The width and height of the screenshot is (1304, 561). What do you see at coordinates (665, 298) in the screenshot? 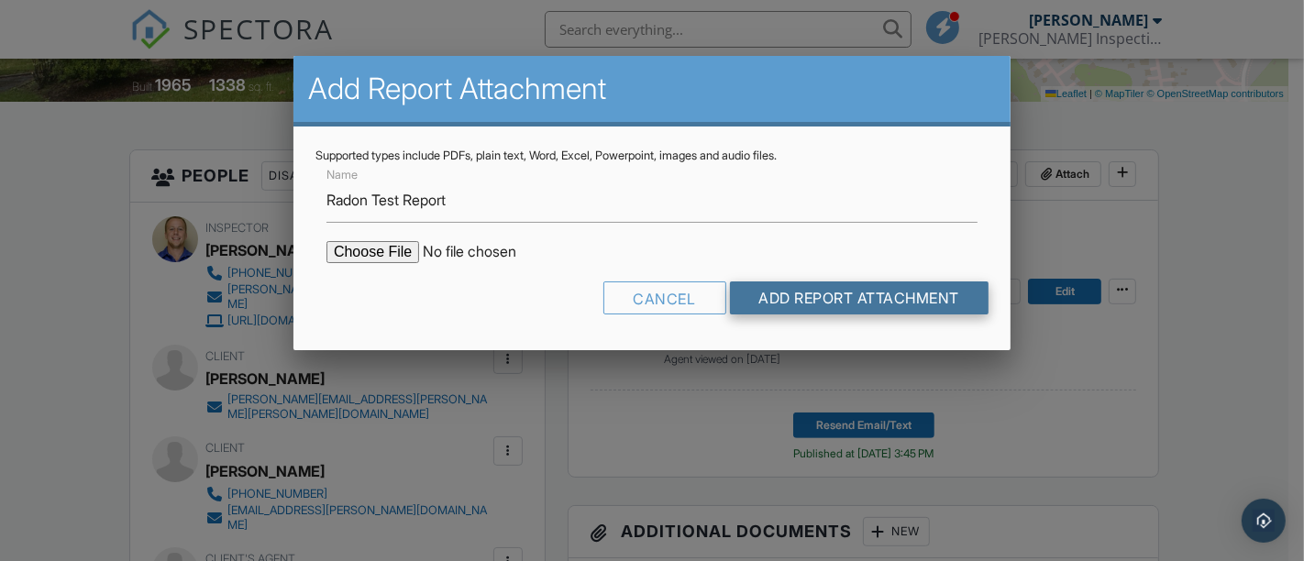
I see `div: Cancel` at bounding box center [665, 298].